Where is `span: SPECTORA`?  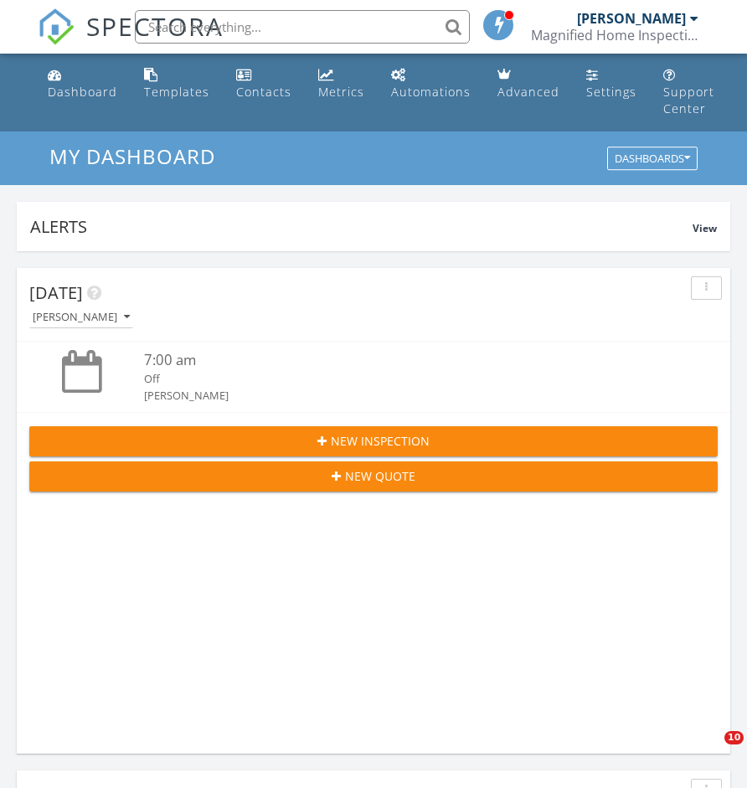 span: SPECTORA is located at coordinates (155, 26).